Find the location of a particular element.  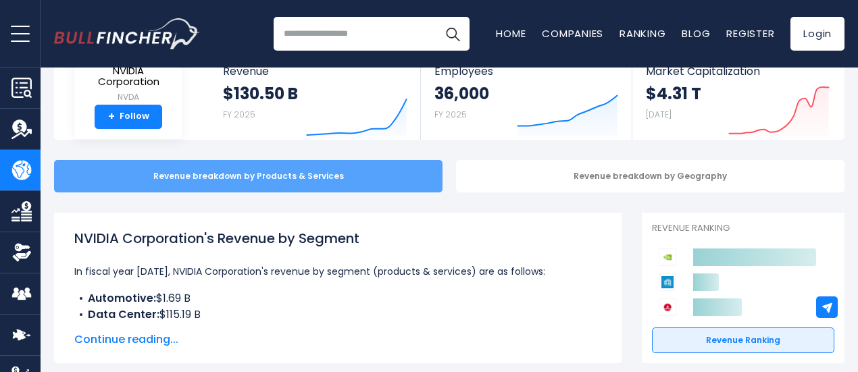

img: Applied Materials competitors logo is located at coordinates (667, 282).